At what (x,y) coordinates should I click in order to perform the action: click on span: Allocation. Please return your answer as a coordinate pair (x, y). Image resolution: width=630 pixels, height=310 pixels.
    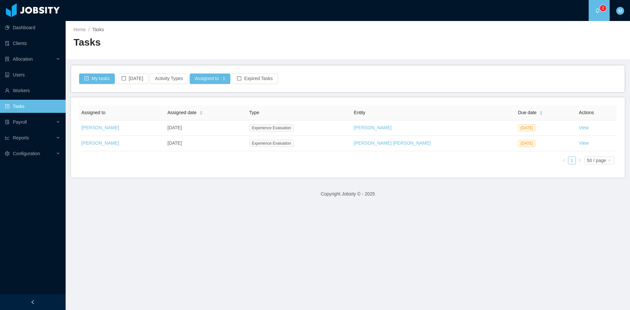
    Looking at the image, I should click on (23, 59).